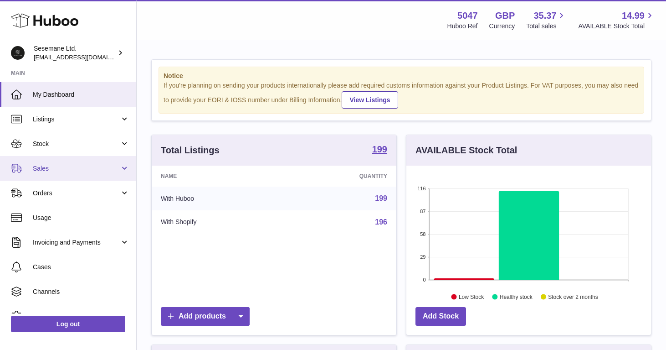 This screenshot has width=666, height=350. What do you see at coordinates (18, 53) in the screenshot?
I see `img: info@soulcap.com` at bounding box center [18, 53].